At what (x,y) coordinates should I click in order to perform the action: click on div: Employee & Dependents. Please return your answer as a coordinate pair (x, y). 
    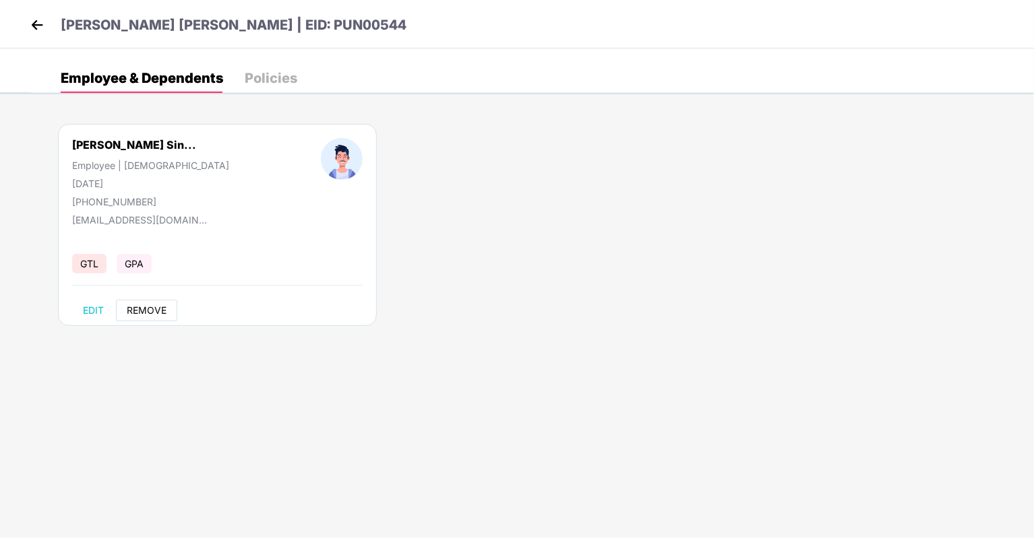
    Looking at the image, I should click on (141, 78).